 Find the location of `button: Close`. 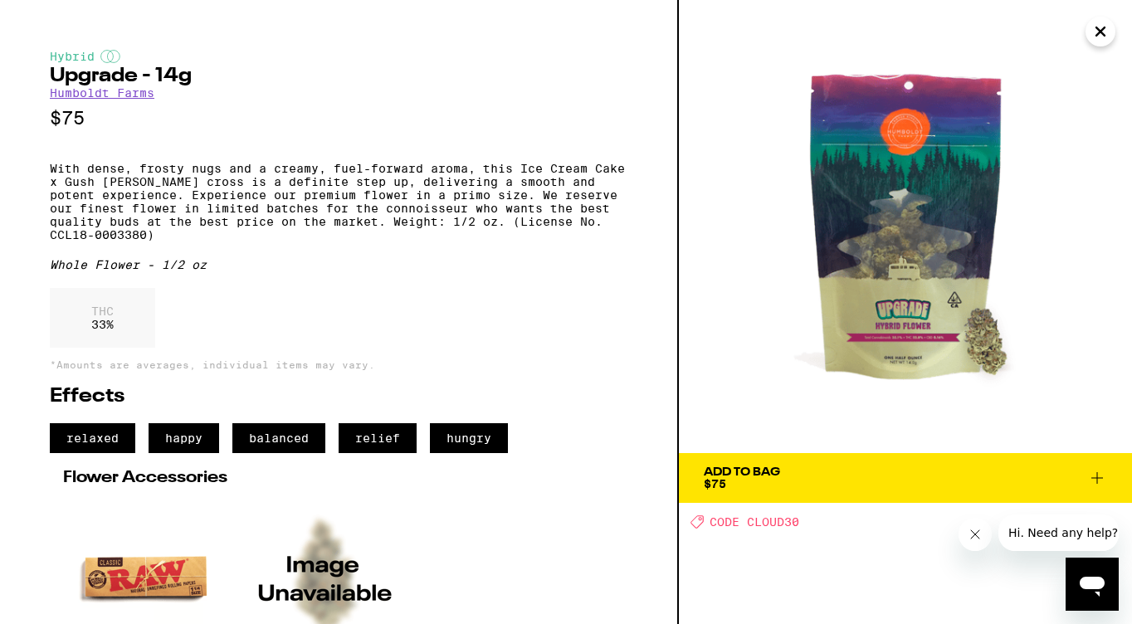

button: Close is located at coordinates (1101, 32).